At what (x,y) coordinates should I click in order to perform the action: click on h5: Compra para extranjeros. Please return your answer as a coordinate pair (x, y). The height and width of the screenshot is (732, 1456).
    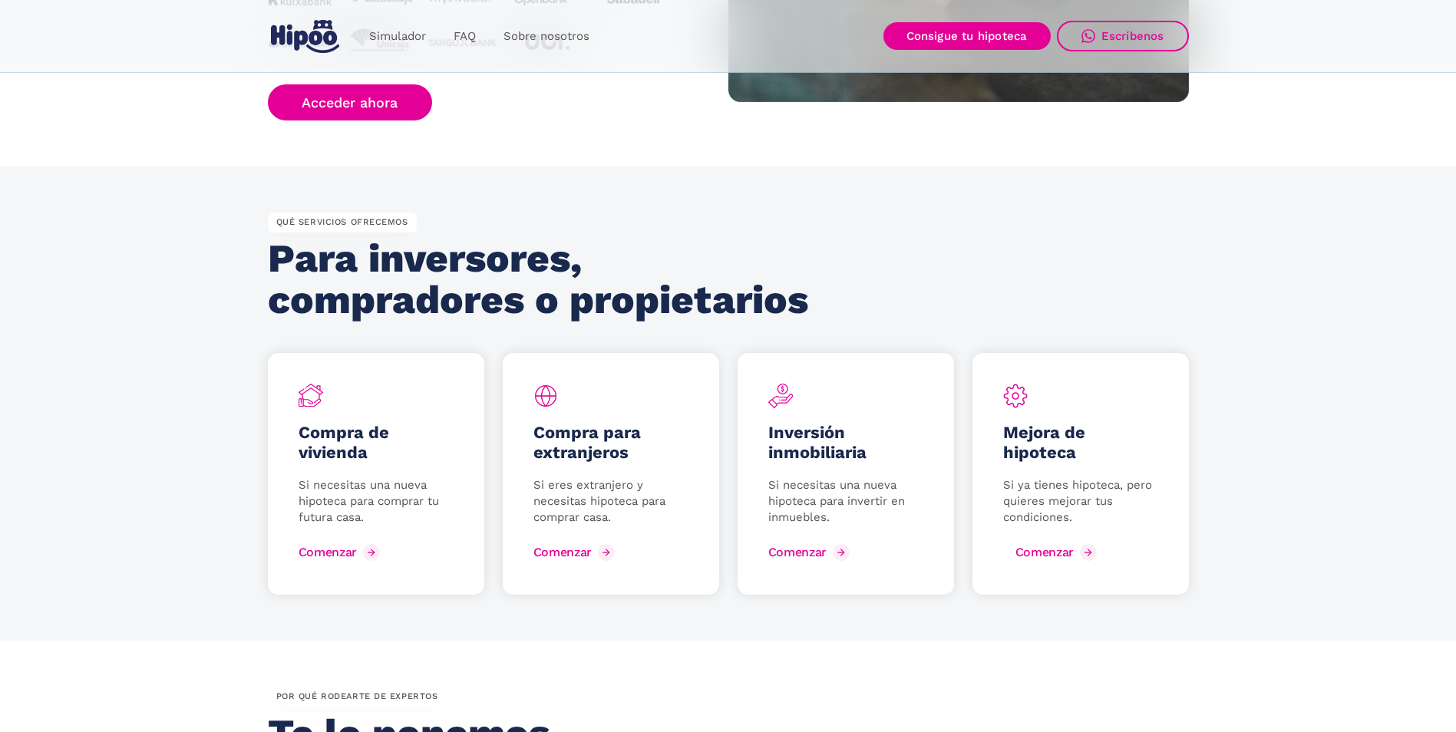
    Looking at the image, I should click on (611, 443).